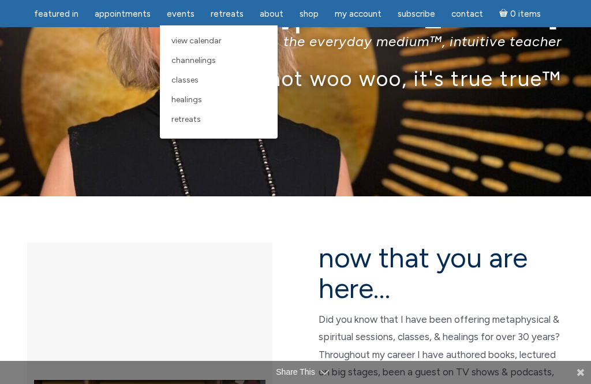 This screenshot has width=591, height=384. I want to click on a: View Calendar, so click(219, 41).